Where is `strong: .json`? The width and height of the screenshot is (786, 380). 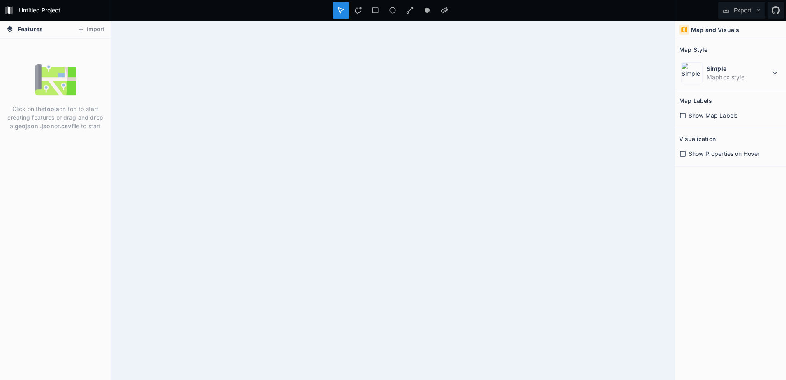 strong: .json is located at coordinates (47, 126).